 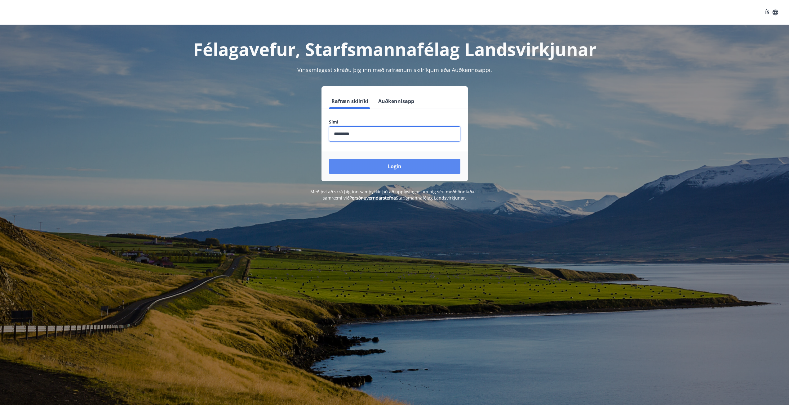 What do you see at coordinates (395, 70) in the screenshot?
I see `span: Vinsamlegast skráðu þig inn með rafrænum skilríkjum eða Auðkennisappi.` at bounding box center [395, 70].